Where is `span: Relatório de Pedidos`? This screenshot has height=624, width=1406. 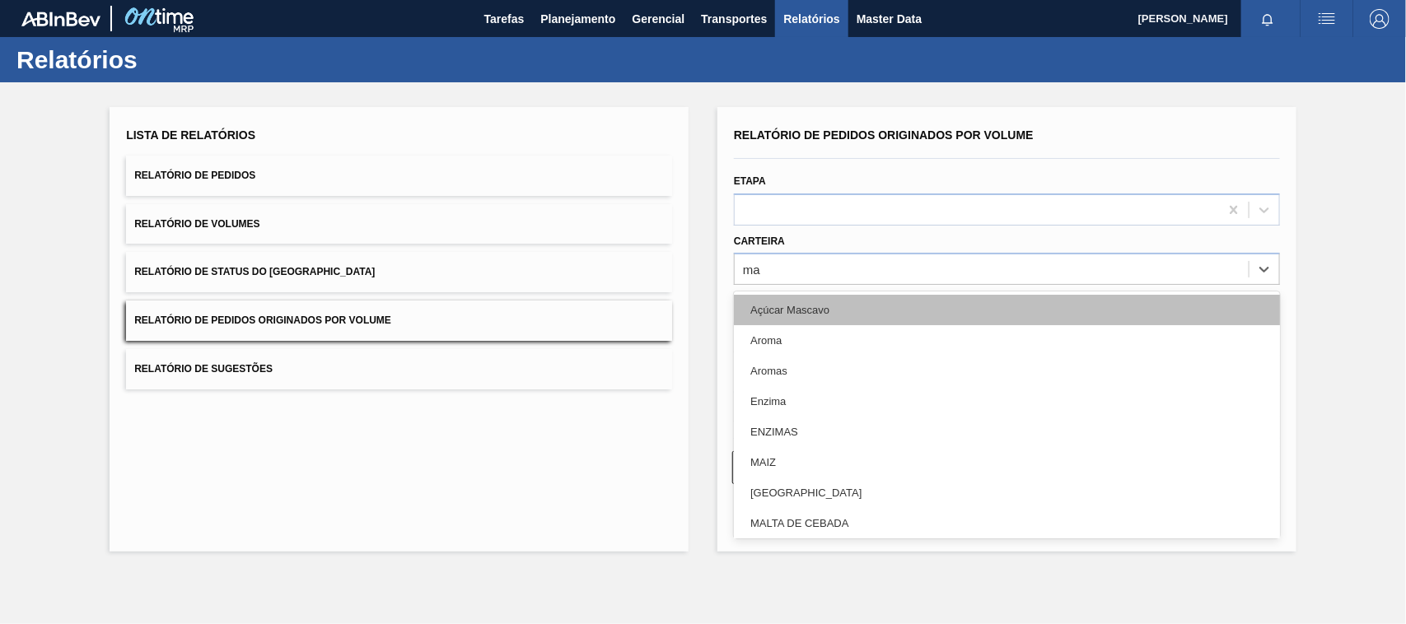
span: Relatório de Pedidos is located at coordinates (194, 175).